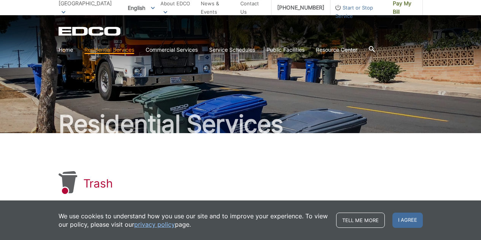 Image resolution: width=481 pixels, height=240 pixels. I want to click on a: Tell me more, so click(360, 220).